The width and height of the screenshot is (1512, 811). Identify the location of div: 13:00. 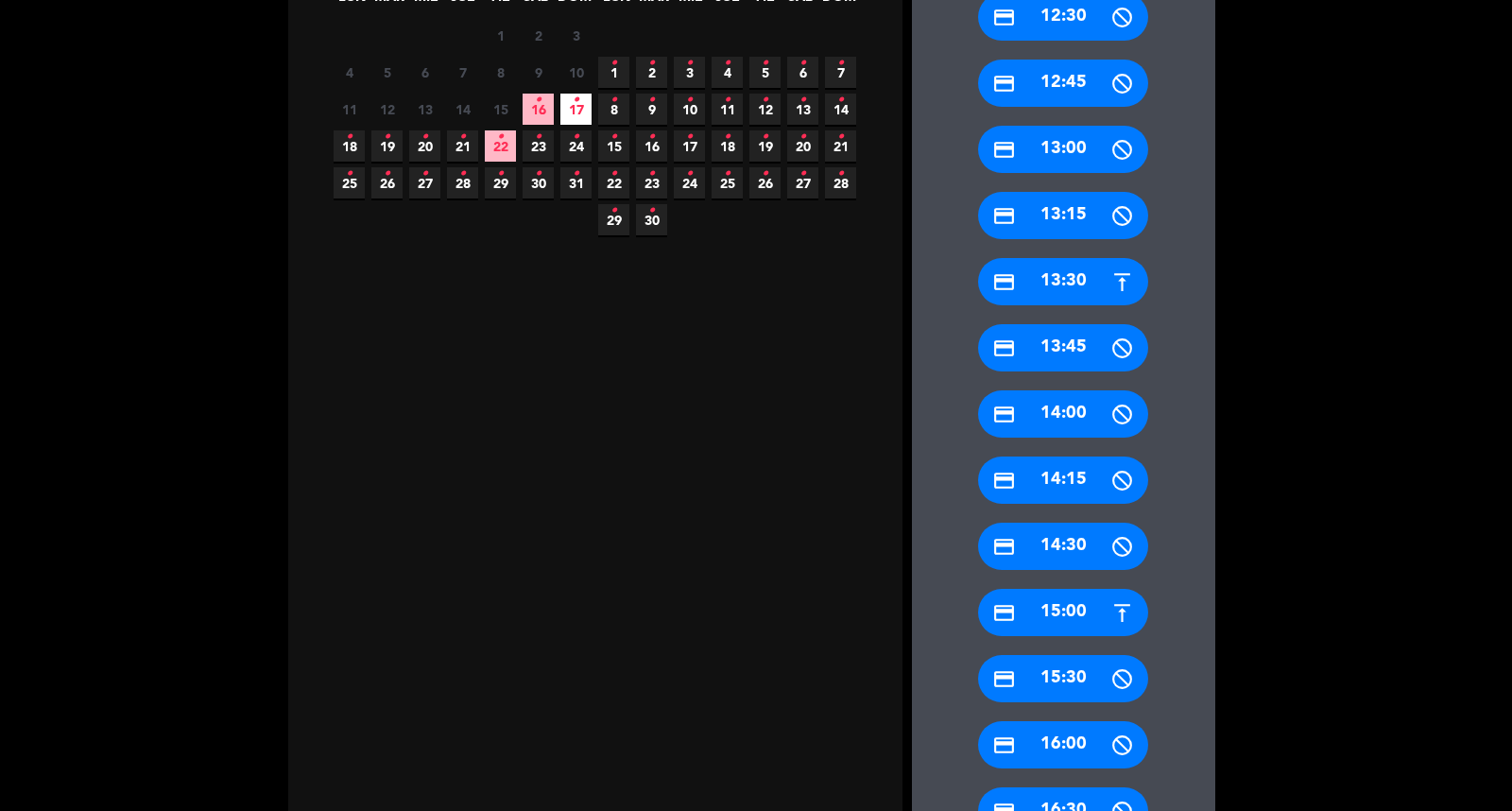
(1064, 149).